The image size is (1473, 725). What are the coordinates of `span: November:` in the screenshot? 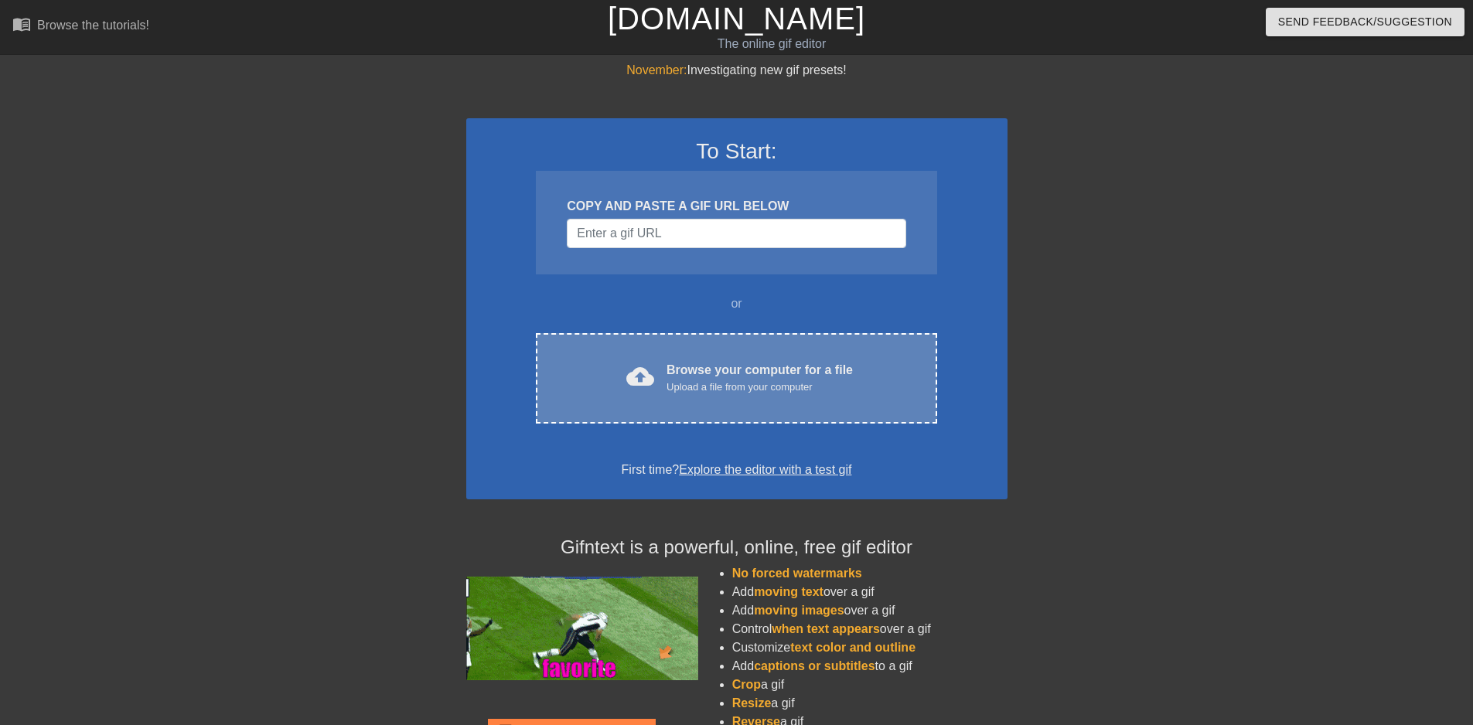 It's located at (657, 70).